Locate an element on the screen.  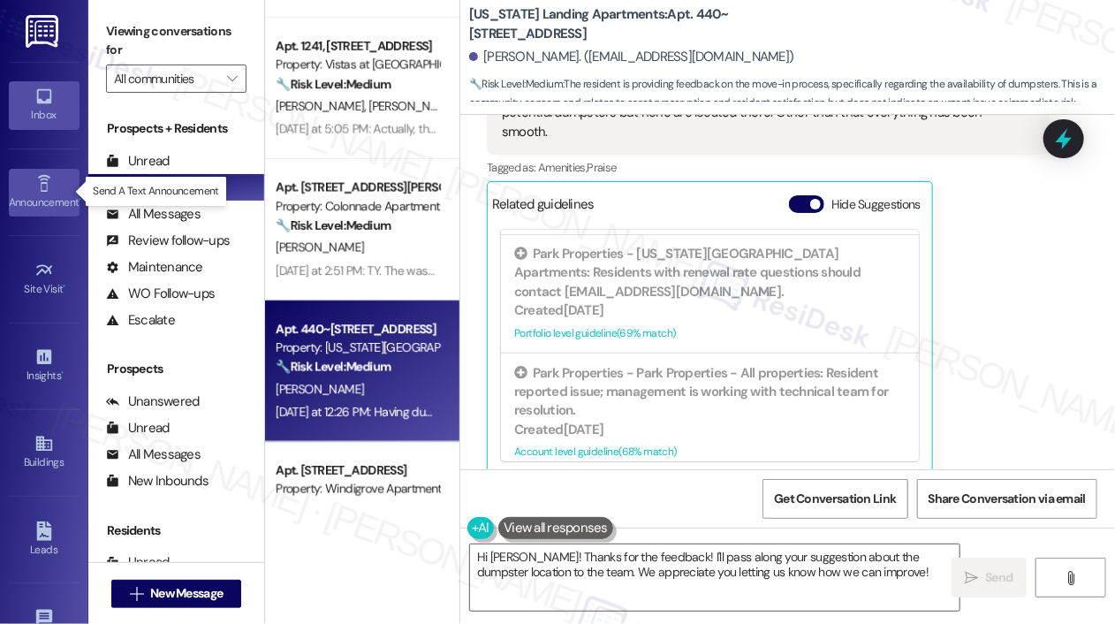
div: WO Follow-ups is located at coordinates (160, 293).